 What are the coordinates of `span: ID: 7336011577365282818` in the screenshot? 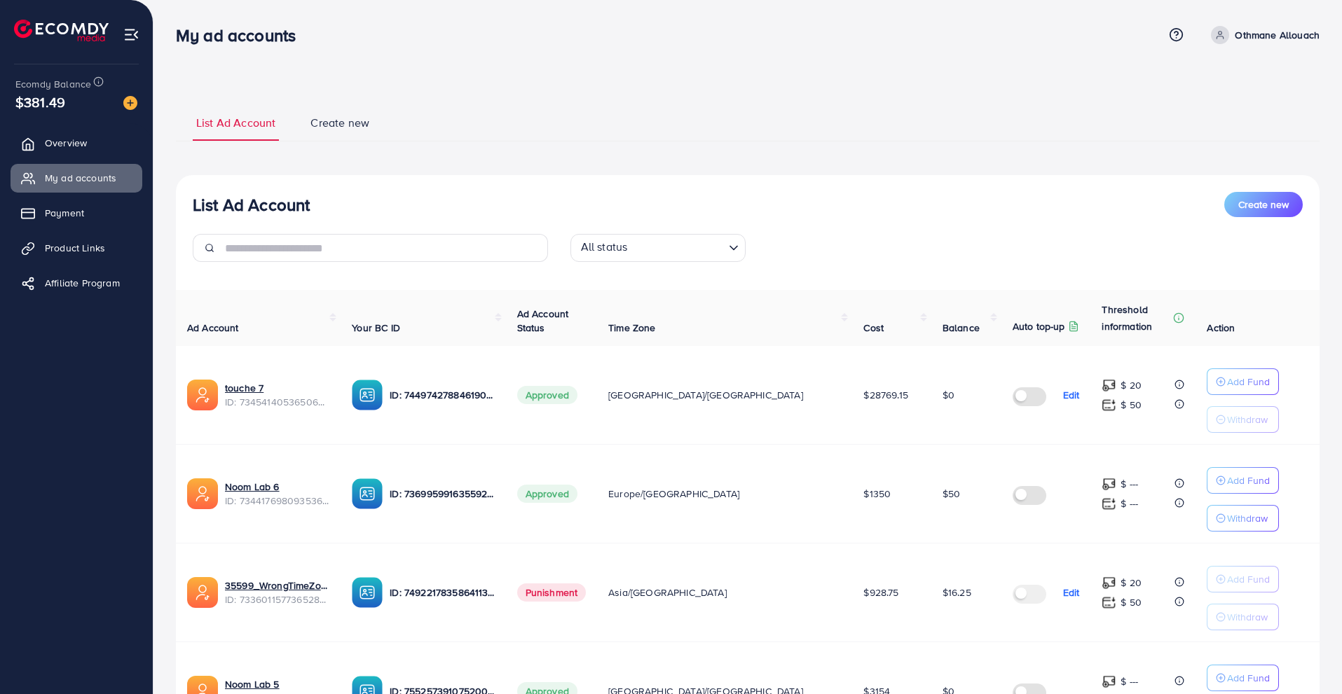 It's located at (277, 600).